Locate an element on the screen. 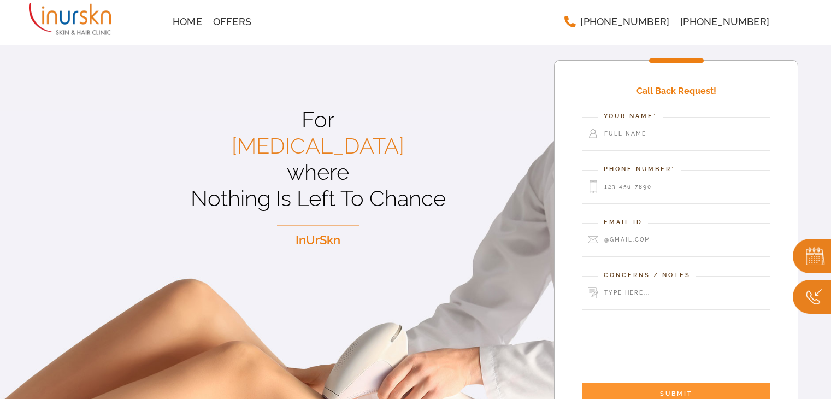  label: Concerns / Notes is located at coordinates (647, 275).